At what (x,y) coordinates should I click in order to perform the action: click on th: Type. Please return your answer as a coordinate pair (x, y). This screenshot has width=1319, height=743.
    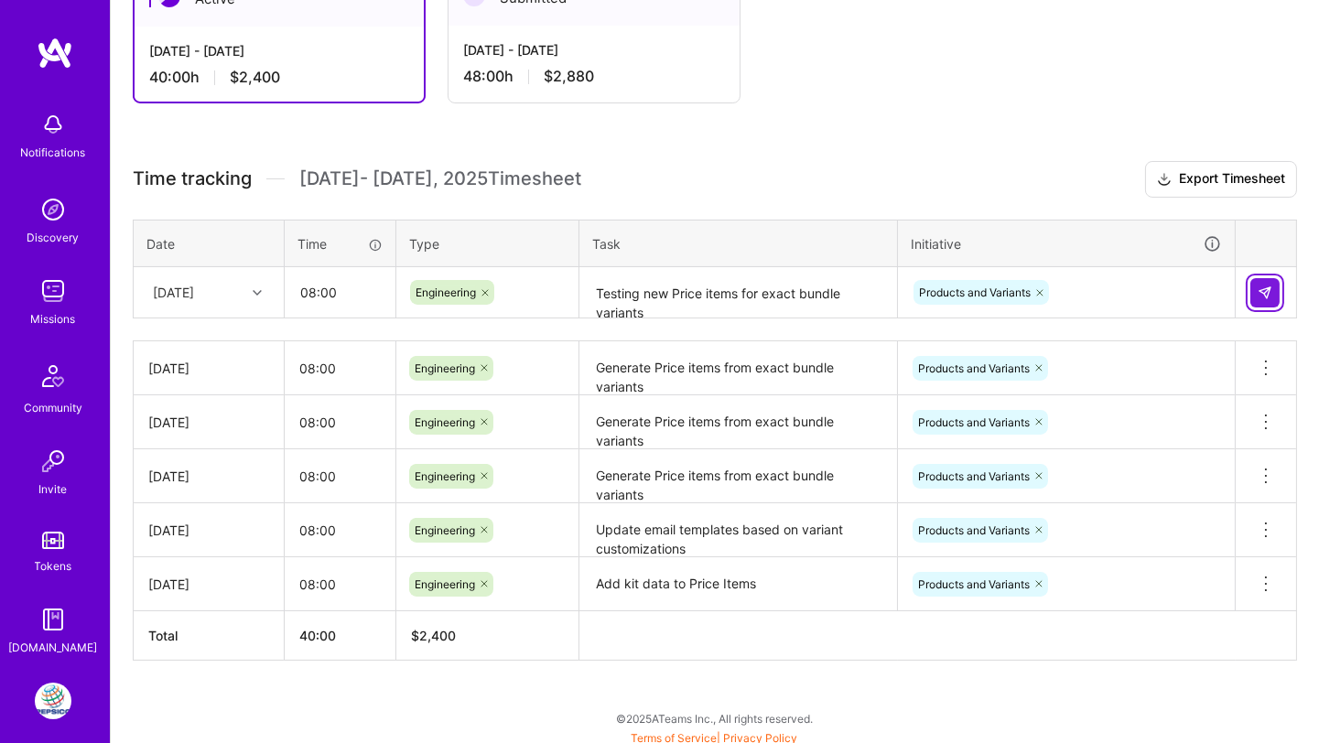
    Looking at the image, I should click on (488, 243).